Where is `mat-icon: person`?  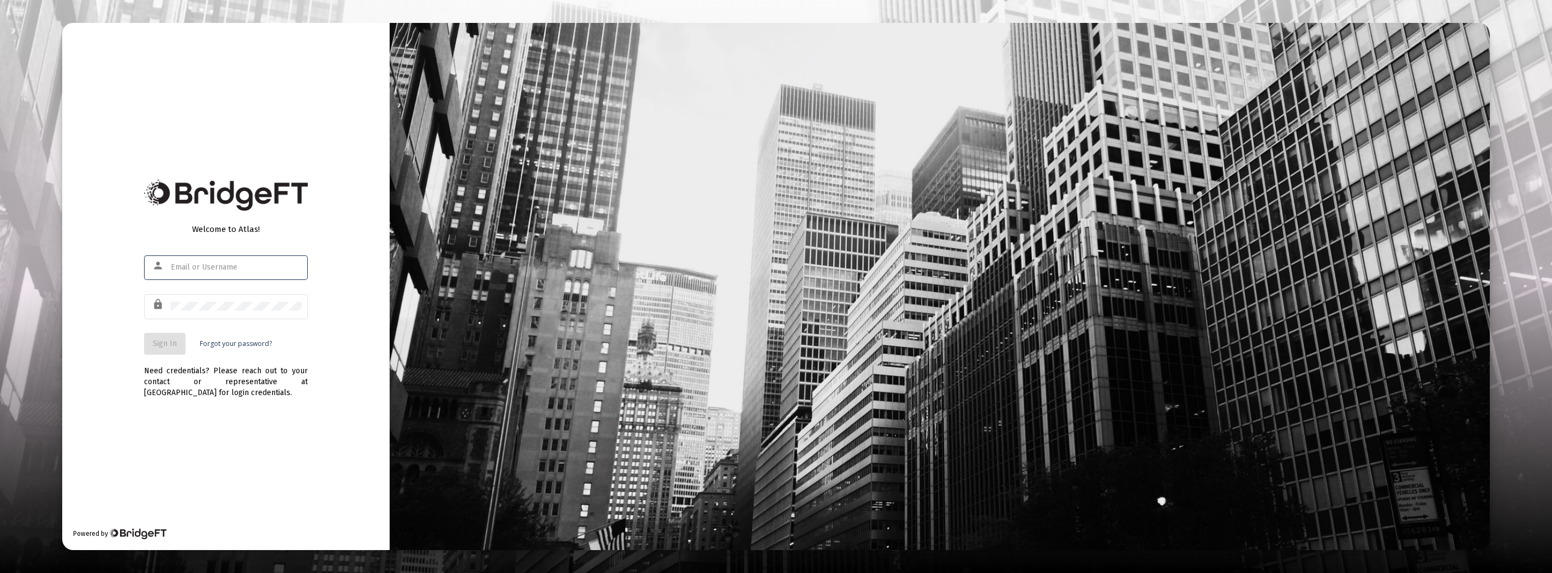 mat-icon: person is located at coordinates (159, 266).